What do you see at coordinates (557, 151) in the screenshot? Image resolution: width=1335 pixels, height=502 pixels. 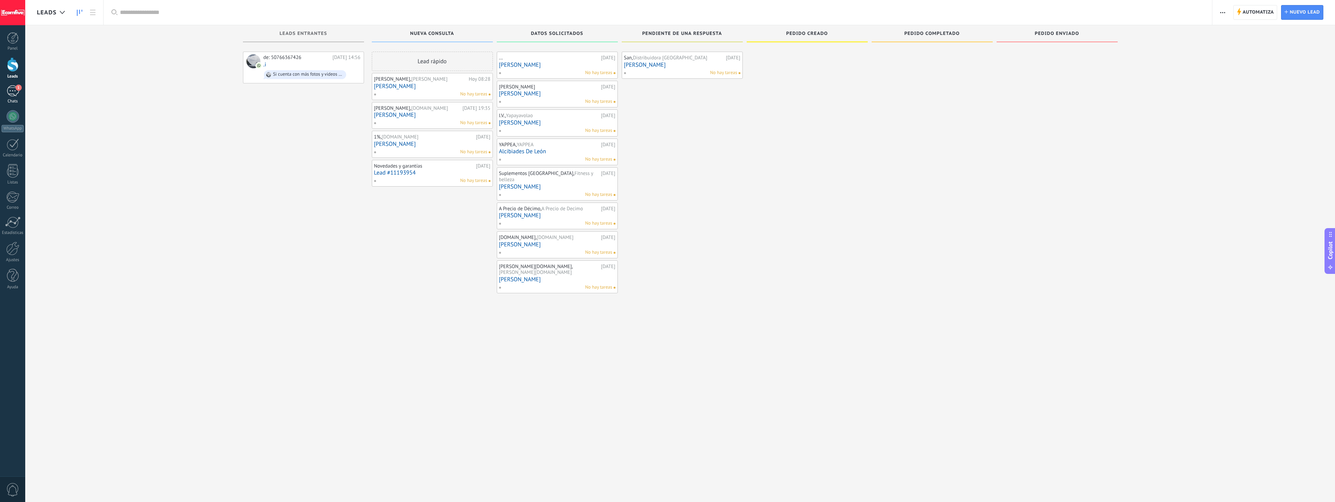 I see `a: Alcibiades De León` at bounding box center [557, 151].